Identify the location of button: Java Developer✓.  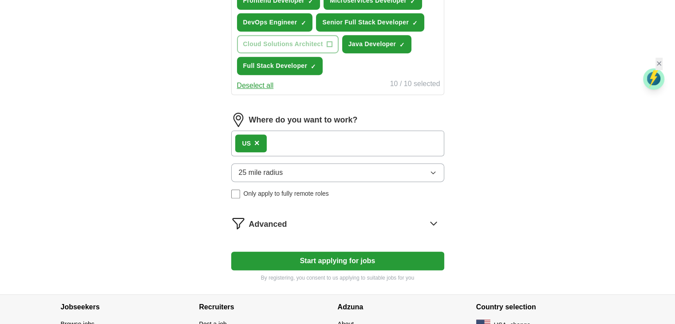
(377, 44).